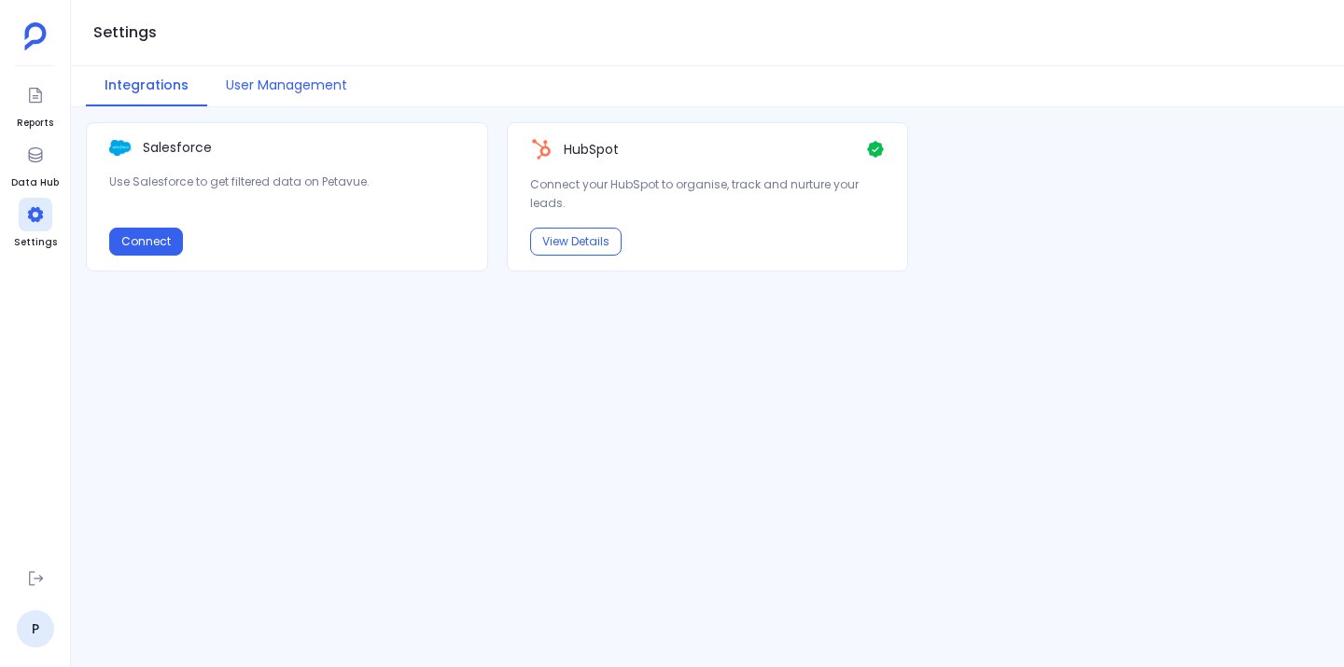 This screenshot has height=667, width=1344. I want to click on a: View Details, so click(576, 242).